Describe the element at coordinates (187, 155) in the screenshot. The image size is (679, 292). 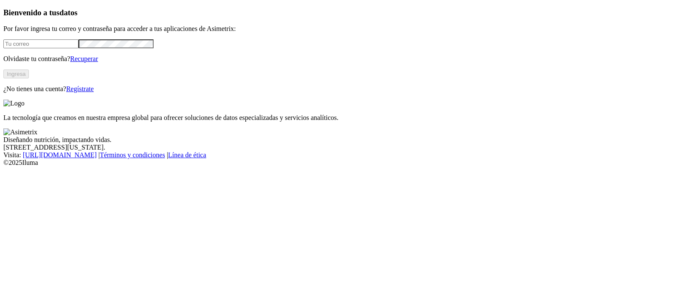
I see `a: Línea de ética` at that location.